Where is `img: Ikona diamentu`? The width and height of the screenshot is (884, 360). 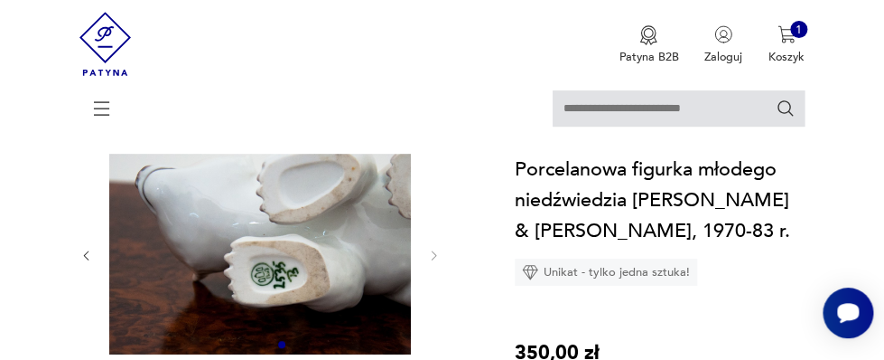 img: Ikona diamentu is located at coordinates (530, 272).